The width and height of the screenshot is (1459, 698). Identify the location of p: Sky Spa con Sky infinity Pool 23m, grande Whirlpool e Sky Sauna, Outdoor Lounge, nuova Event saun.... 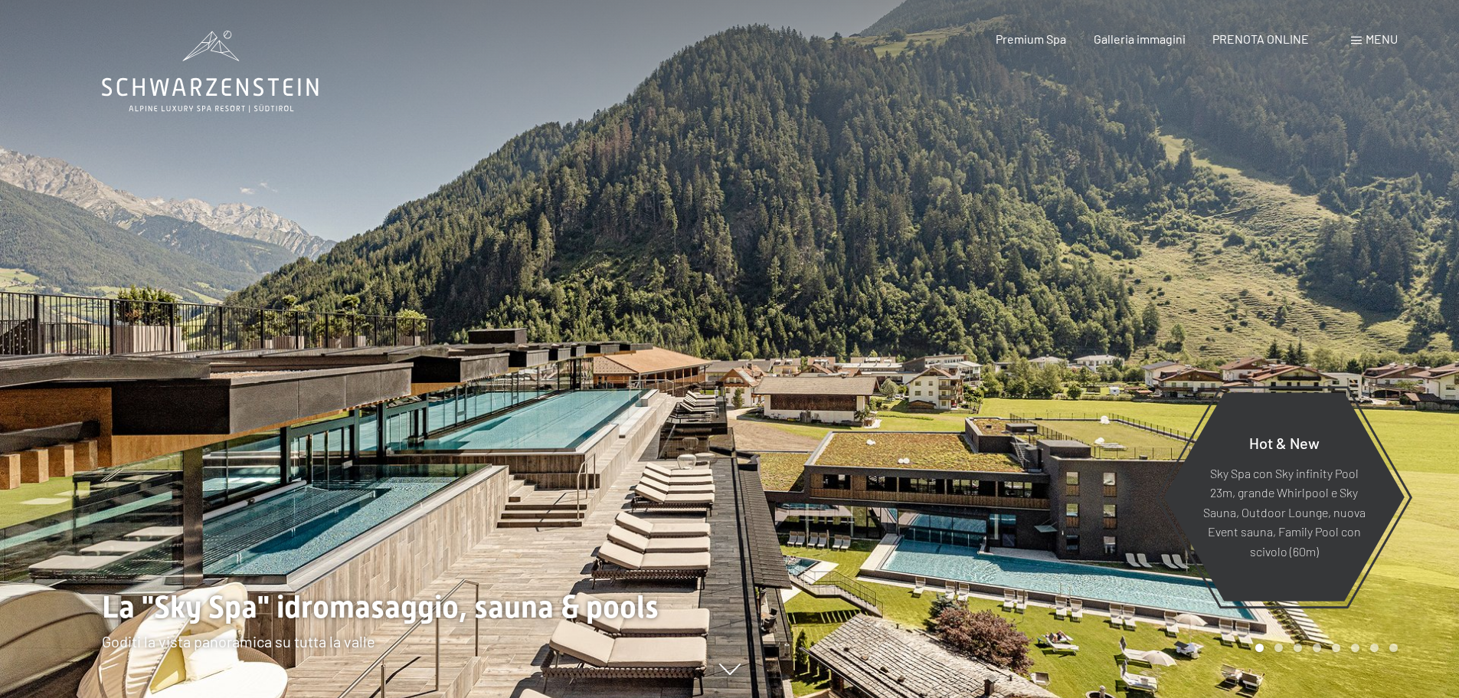
(1284, 512).